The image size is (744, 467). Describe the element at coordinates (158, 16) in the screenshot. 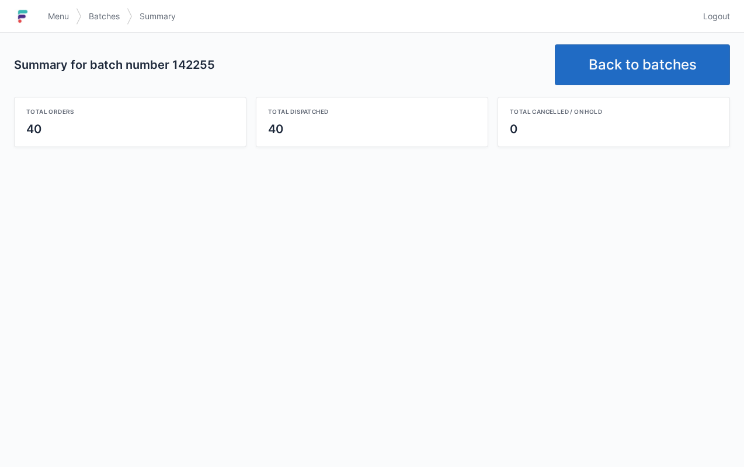

I see `span: Summary` at that location.